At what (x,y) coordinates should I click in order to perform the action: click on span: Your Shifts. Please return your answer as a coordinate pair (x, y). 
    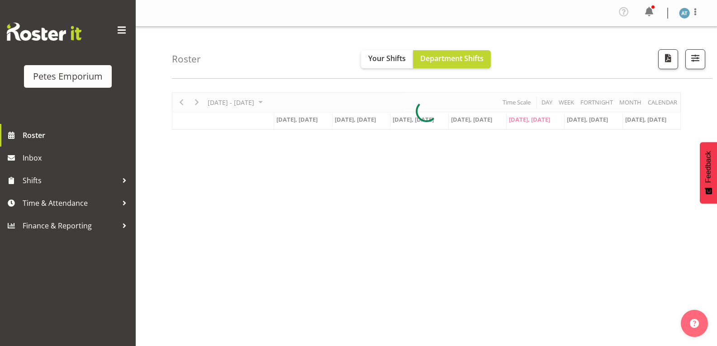
    Looking at the image, I should click on (387, 58).